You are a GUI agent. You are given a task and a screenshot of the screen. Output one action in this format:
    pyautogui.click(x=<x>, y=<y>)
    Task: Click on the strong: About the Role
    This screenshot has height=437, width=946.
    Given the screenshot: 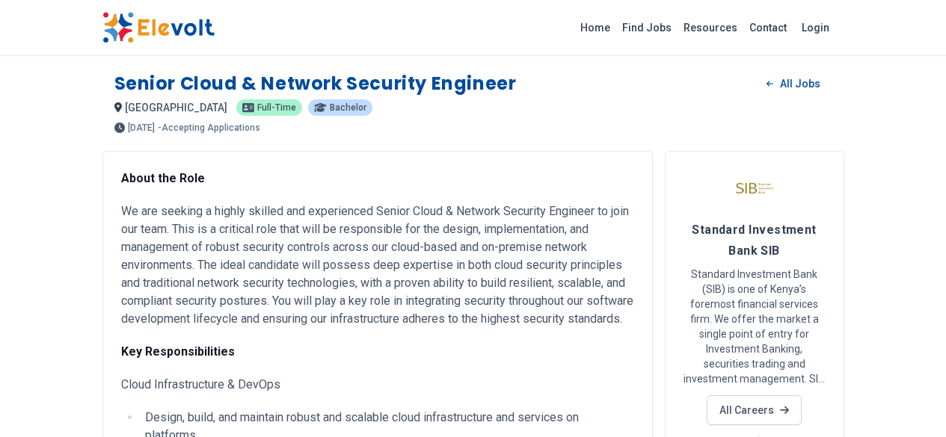 What is the action you would take?
    pyautogui.click(x=163, y=178)
    